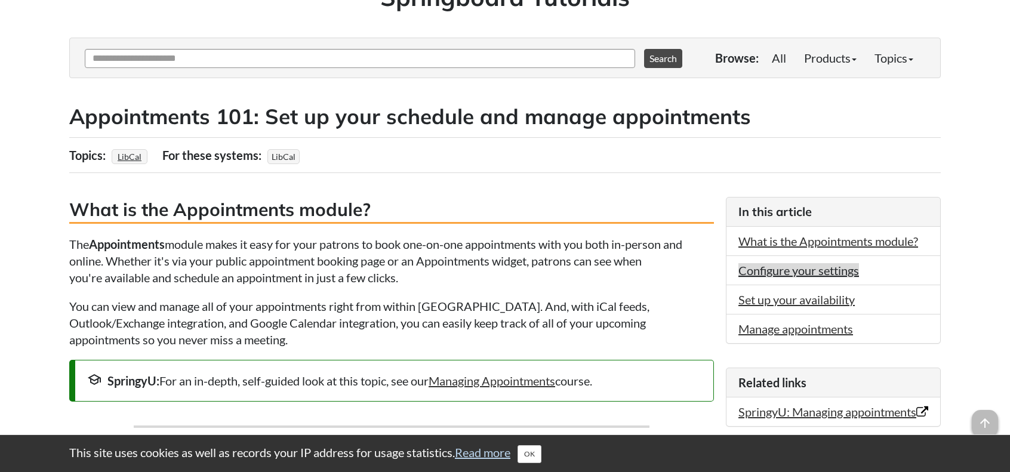 Image resolution: width=1010 pixels, height=472 pixels. What do you see at coordinates (284, 156) in the screenshot?
I see `span: LibCal` at bounding box center [284, 156].